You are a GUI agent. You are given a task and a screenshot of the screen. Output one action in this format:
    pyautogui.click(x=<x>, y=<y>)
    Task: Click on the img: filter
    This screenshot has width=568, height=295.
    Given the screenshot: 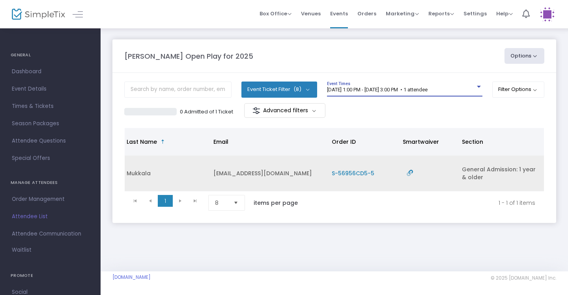 What is the action you would take?
    pyautogui.click(x=256, y=111)
    